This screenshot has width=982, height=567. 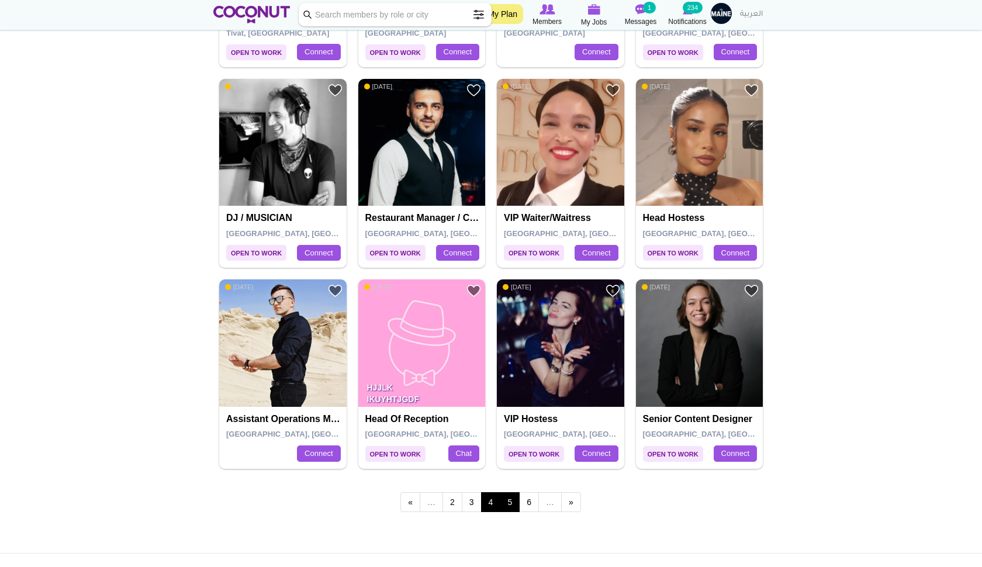 I want to click on a: 5, so click(x=510, y=502).